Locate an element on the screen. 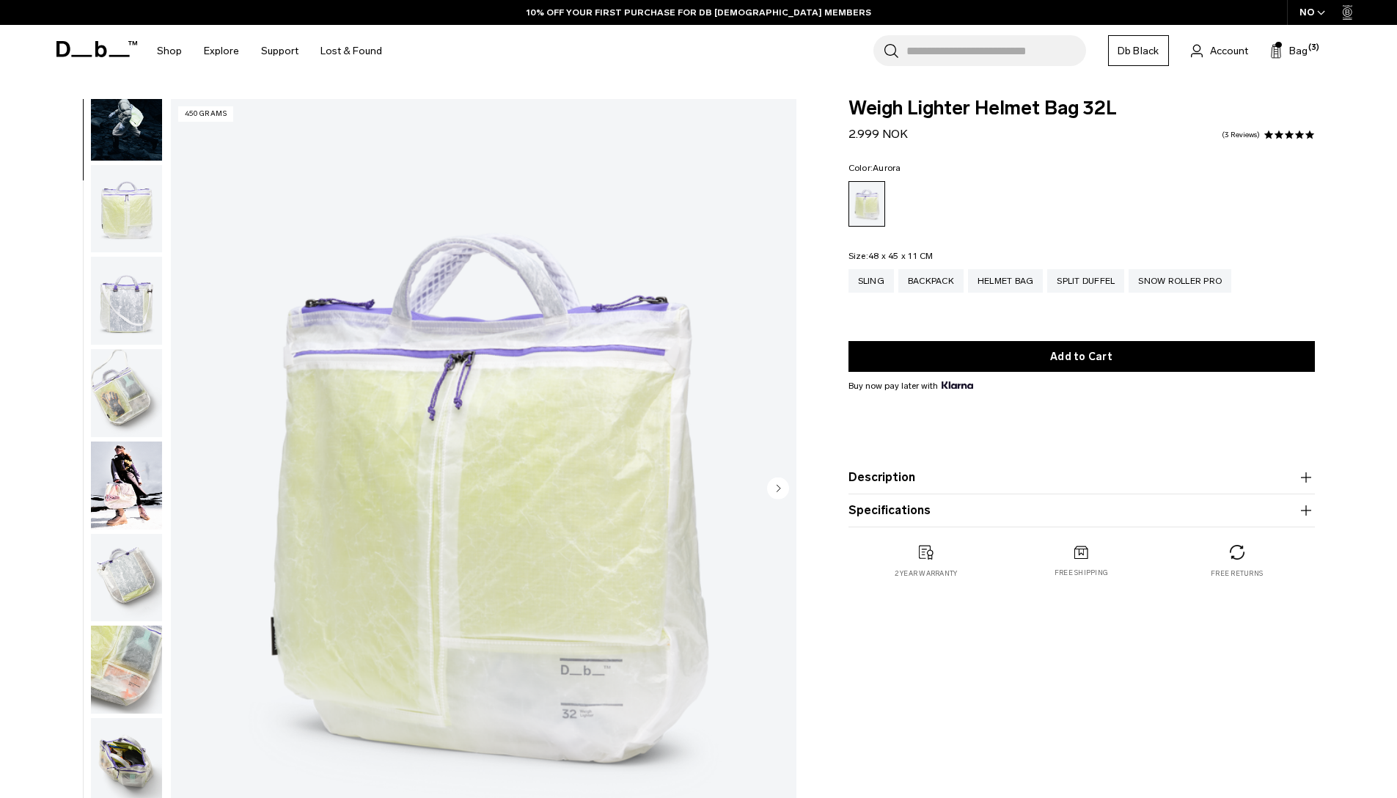 The image size is (1397, 798). a: Explore is located at coordinates (221, 51).